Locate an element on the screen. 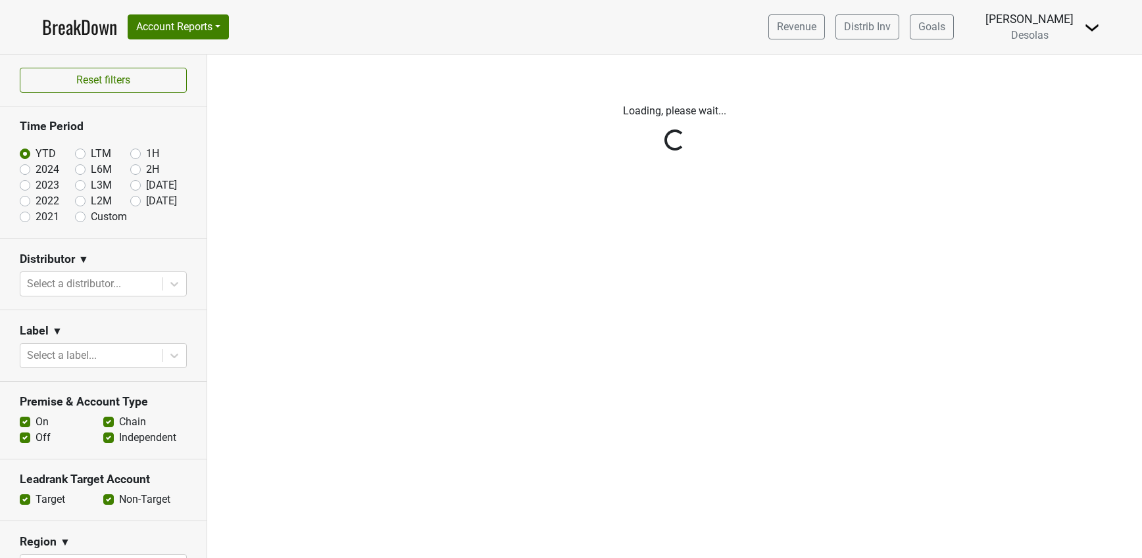 The width and height of the screenshot is (1142, 558). p: Loading, please wait... is located at coordinates (675, 111).